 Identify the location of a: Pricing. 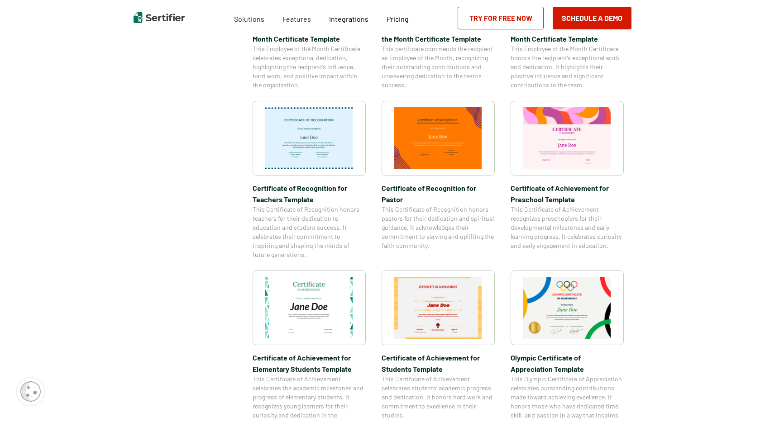
(397, 18).